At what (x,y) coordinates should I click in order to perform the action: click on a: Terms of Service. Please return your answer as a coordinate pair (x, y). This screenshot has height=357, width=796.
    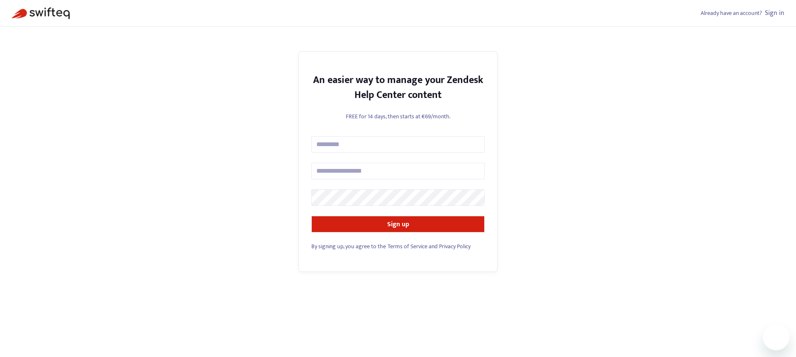
    Looking at the image, I should click on (408, 246).